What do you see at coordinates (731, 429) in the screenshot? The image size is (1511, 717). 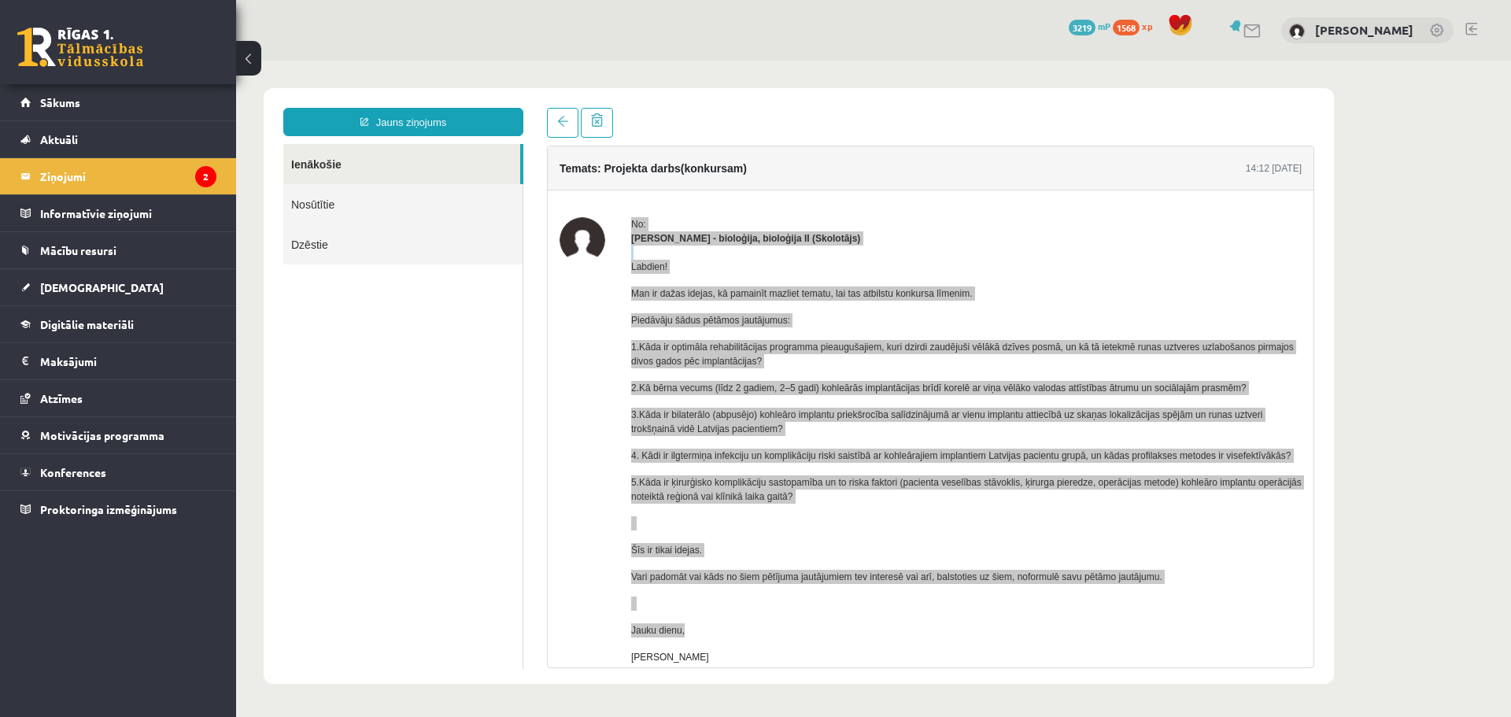 I see `p: 5.Kāda ir ķirurģisko komplikāciju sastopamība un to riska faktori (pacienta veselības stāvoklis, ...` at bounding box center [731, 429].